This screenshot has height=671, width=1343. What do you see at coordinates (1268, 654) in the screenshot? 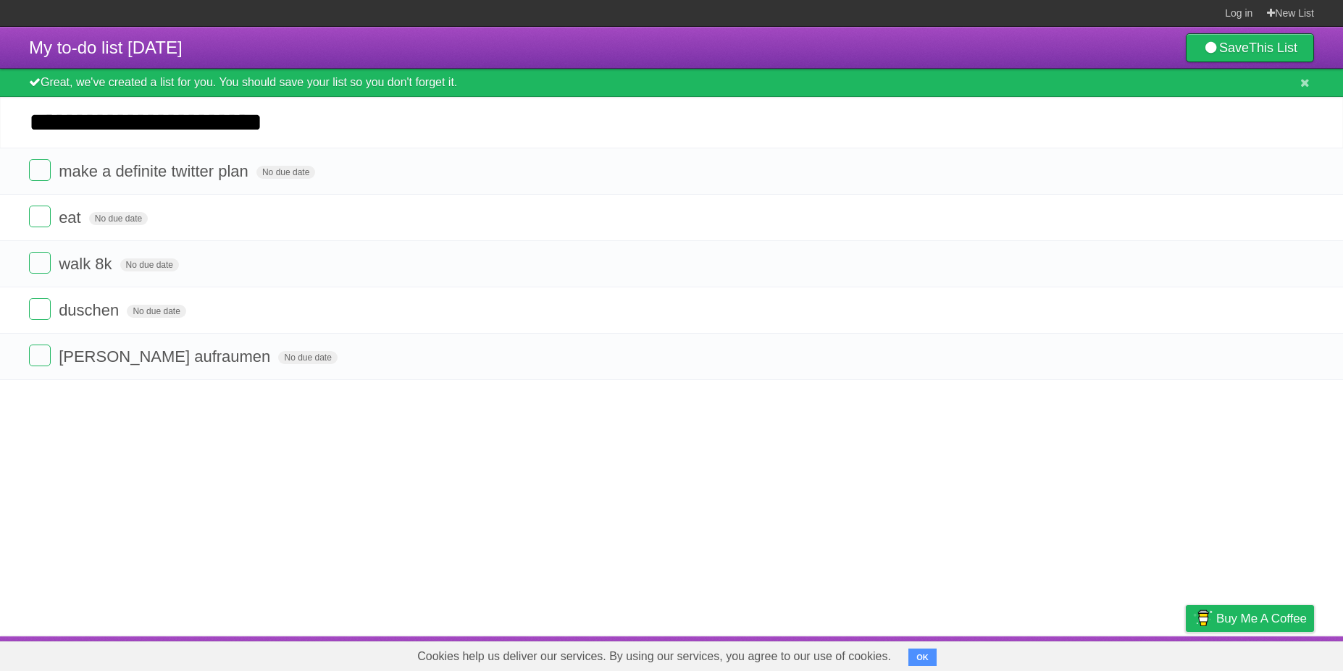
I see `a: Suggest a feature` at bounding box center [1268, 654].